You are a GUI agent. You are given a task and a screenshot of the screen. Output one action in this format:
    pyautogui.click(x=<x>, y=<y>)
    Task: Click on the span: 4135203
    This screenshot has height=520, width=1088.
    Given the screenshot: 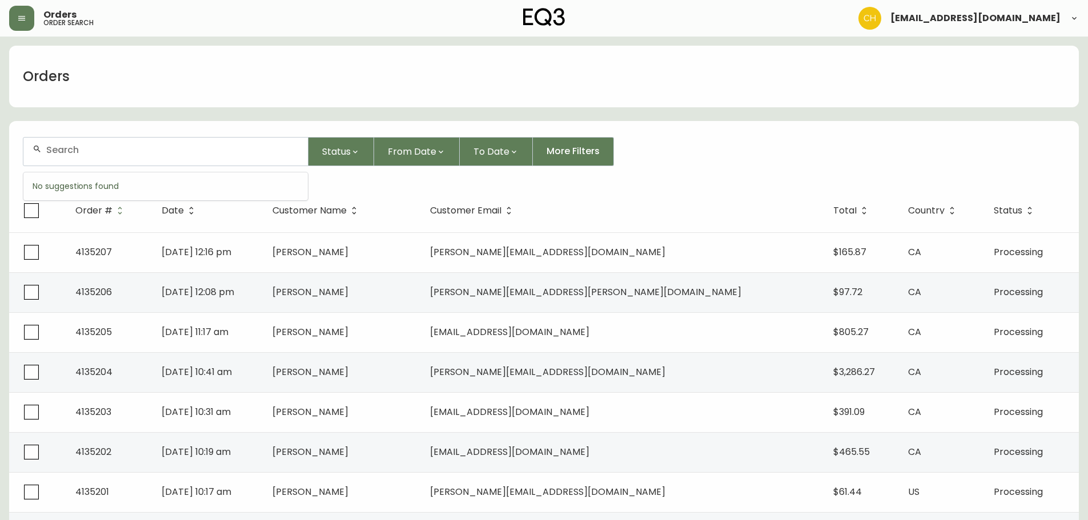 What is the action you would take?
    pyautogui.click(x=93, y=412)
    